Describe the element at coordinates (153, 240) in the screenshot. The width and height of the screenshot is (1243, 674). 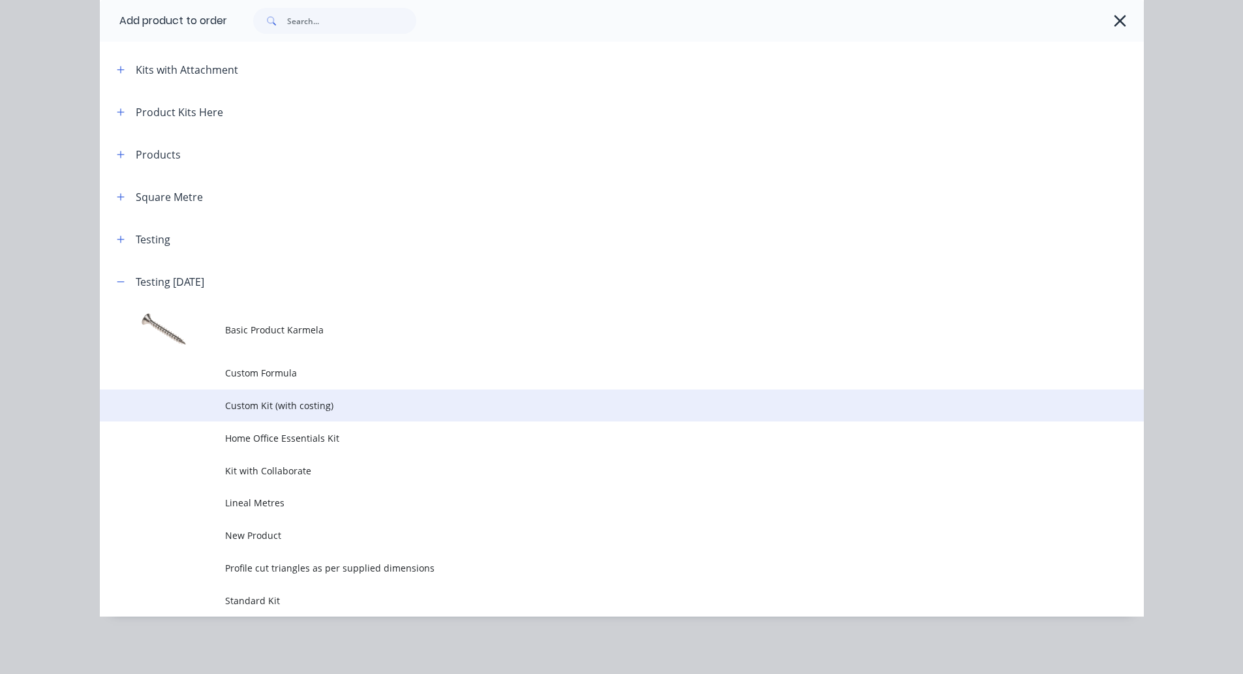
I see `div: Testing` at that location.